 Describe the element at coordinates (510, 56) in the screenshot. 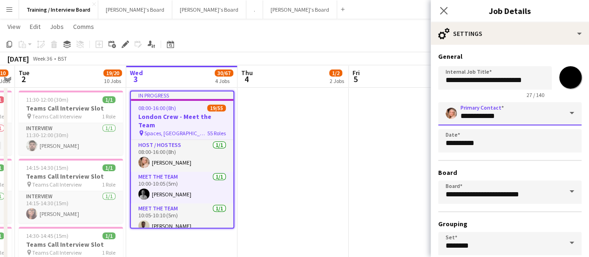

I see `h3: General` at that location.